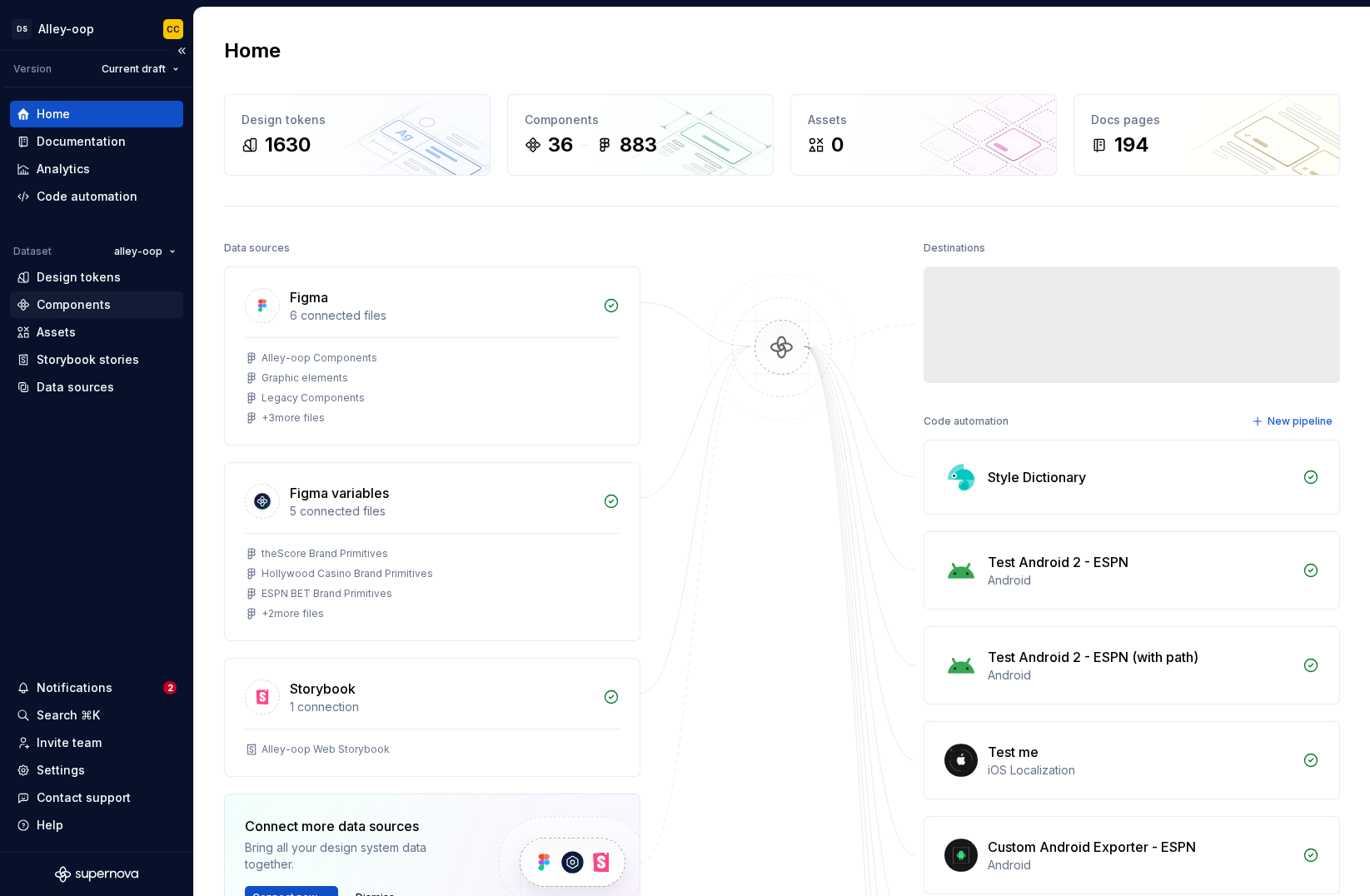  Describe the element at coordinates (442, 707) in the screenshot. I see `div: 1 connection` at that location.